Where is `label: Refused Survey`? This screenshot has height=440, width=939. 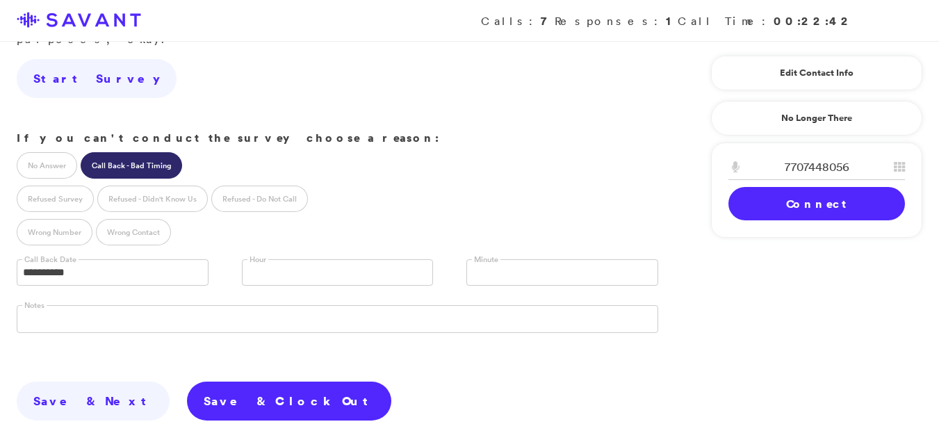 label: Refused Survey is located at coordinates (55, 199).